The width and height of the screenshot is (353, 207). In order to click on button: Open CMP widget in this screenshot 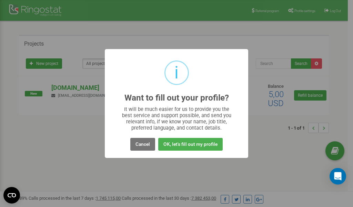, I will do `click(12, 195)`.